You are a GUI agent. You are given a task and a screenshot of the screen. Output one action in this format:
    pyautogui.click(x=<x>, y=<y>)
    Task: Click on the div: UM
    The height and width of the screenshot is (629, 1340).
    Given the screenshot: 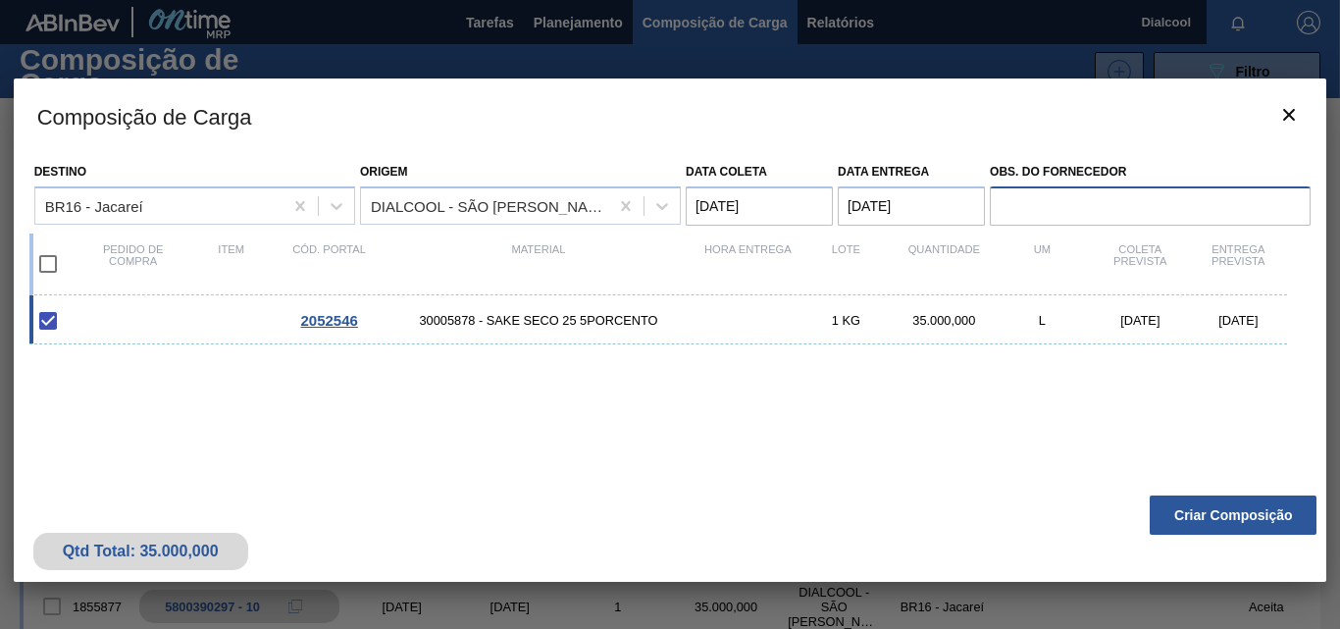 What is the action you would take?
    pyautogui.click(x=1042, y=264)
    